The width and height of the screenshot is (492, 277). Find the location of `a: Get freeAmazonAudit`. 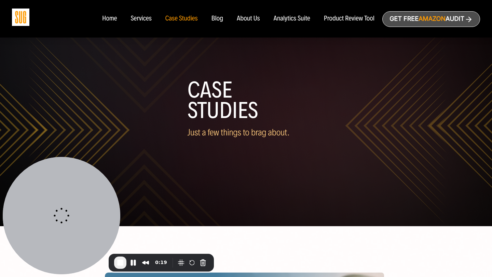

a: Get freeAmazonAudit is located at coordinates (431, 19).